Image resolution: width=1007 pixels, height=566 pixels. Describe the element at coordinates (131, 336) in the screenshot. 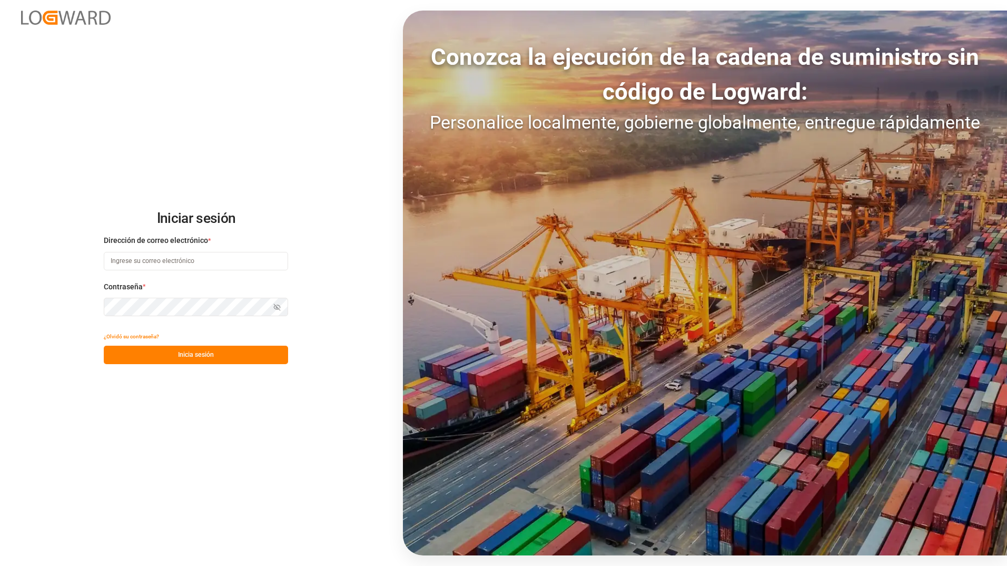

I see `button: ¿Olvidó su contraseña?` at that location.